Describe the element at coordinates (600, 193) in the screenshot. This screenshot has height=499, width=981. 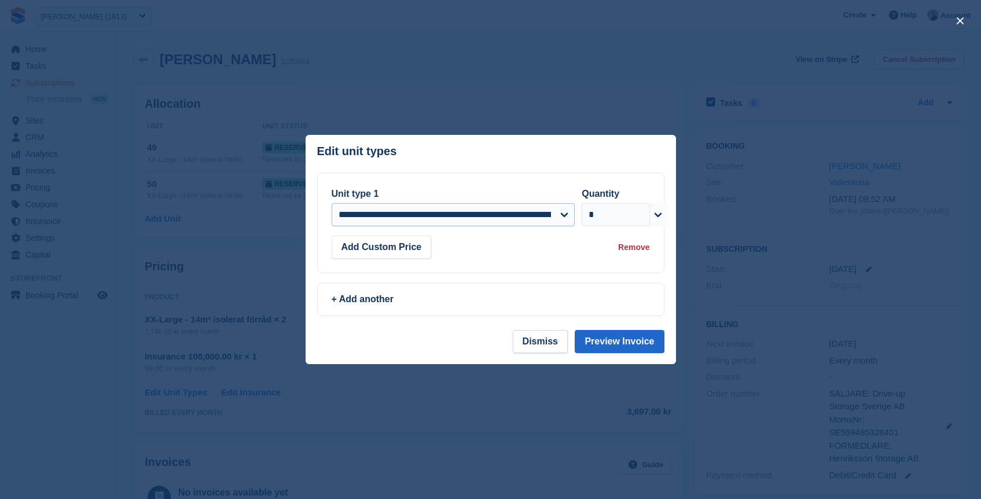
I see `label: Quantity` at that location.